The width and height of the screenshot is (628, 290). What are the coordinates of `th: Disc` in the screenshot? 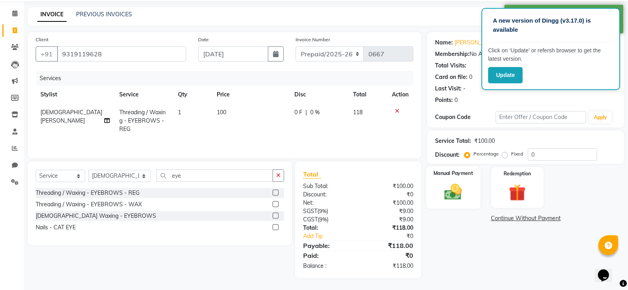 It's located at (319, 94).